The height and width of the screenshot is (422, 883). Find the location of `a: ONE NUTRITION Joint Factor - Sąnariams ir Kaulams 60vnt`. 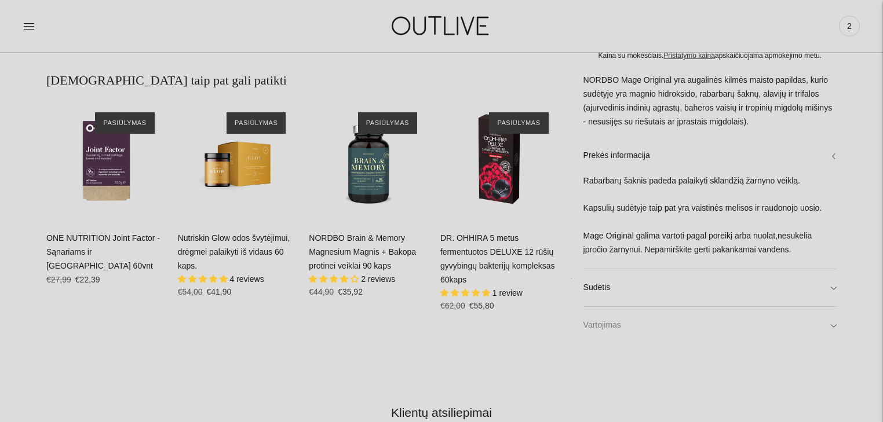

a: ONE NUTRITION Joint Factor - Sąnariams ir Kaulams 60vnt is located at coordinates (106, 160).